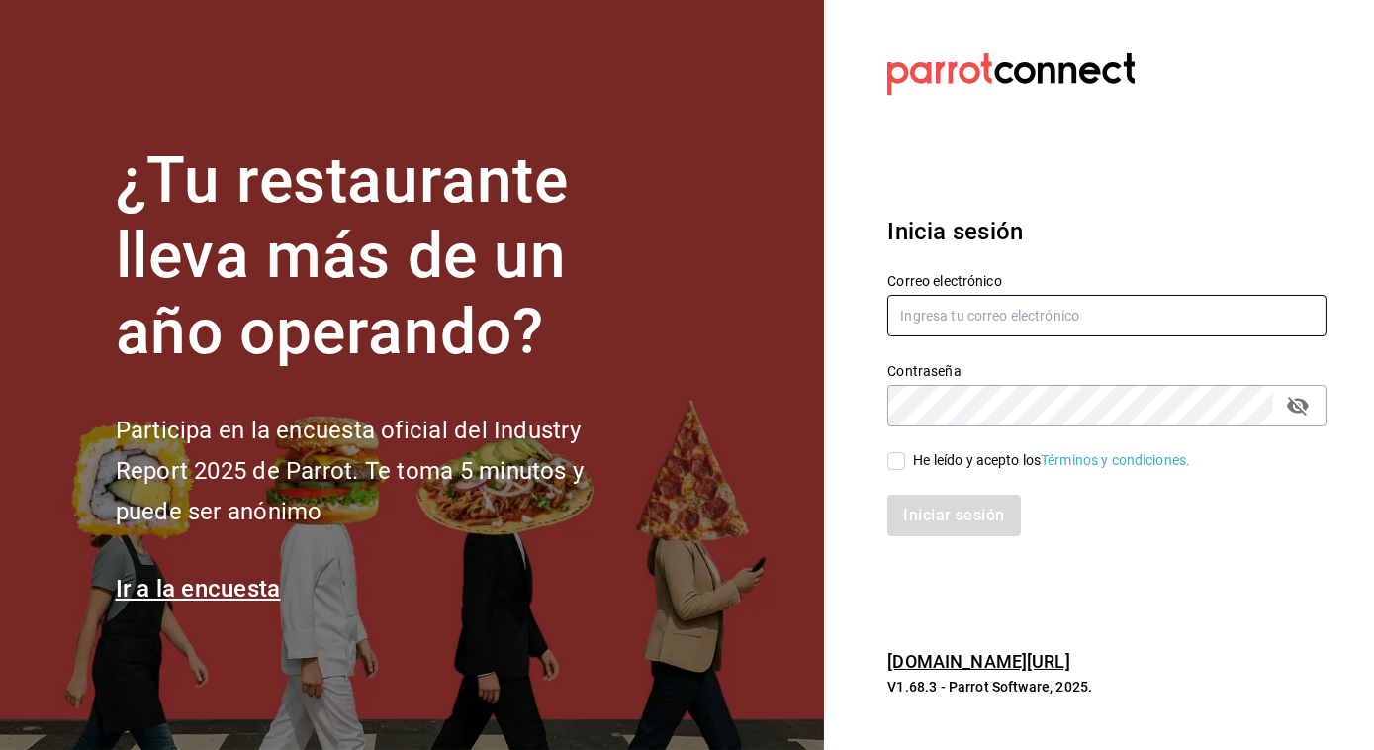 This screenshot has width=1374, height=750. Describe the element at coordinates (1107, 281) in the screenshot. I see `label: Correo electrónico` at that location.